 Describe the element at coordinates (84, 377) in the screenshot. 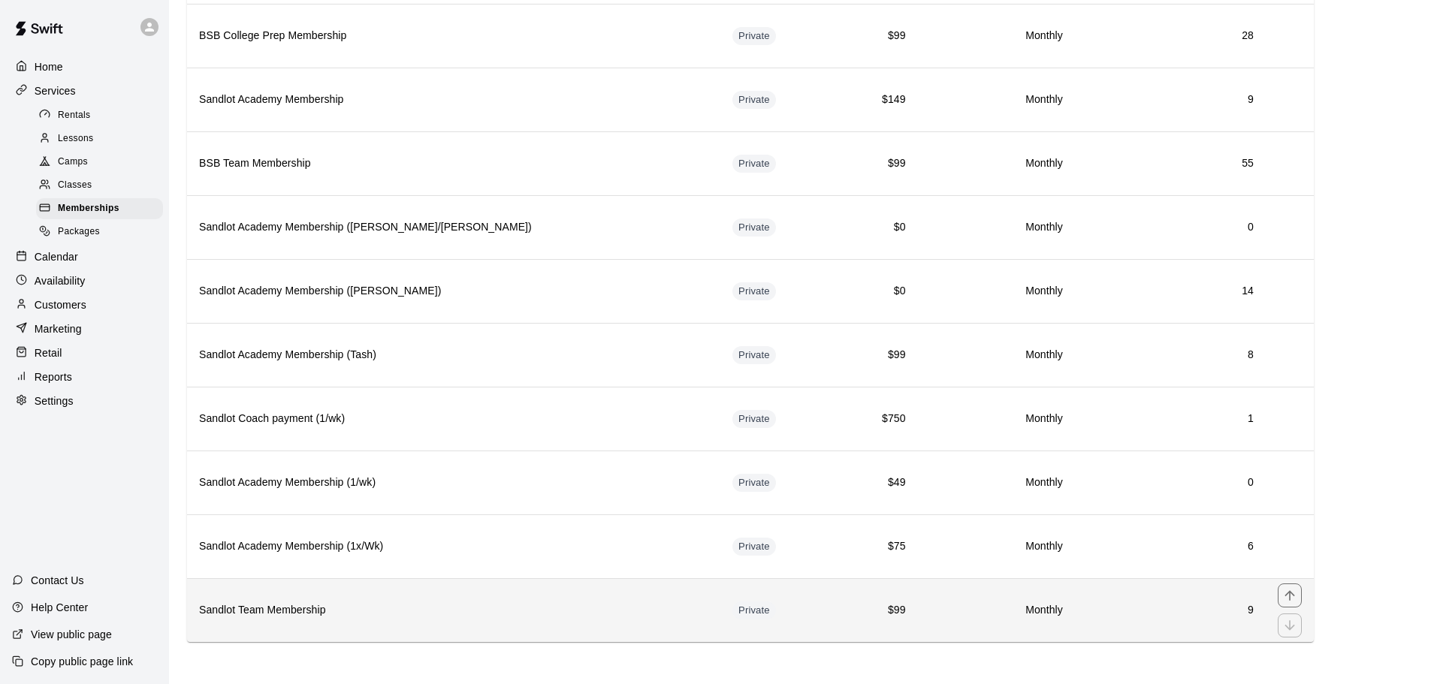

I see `div: Reports` at that location.